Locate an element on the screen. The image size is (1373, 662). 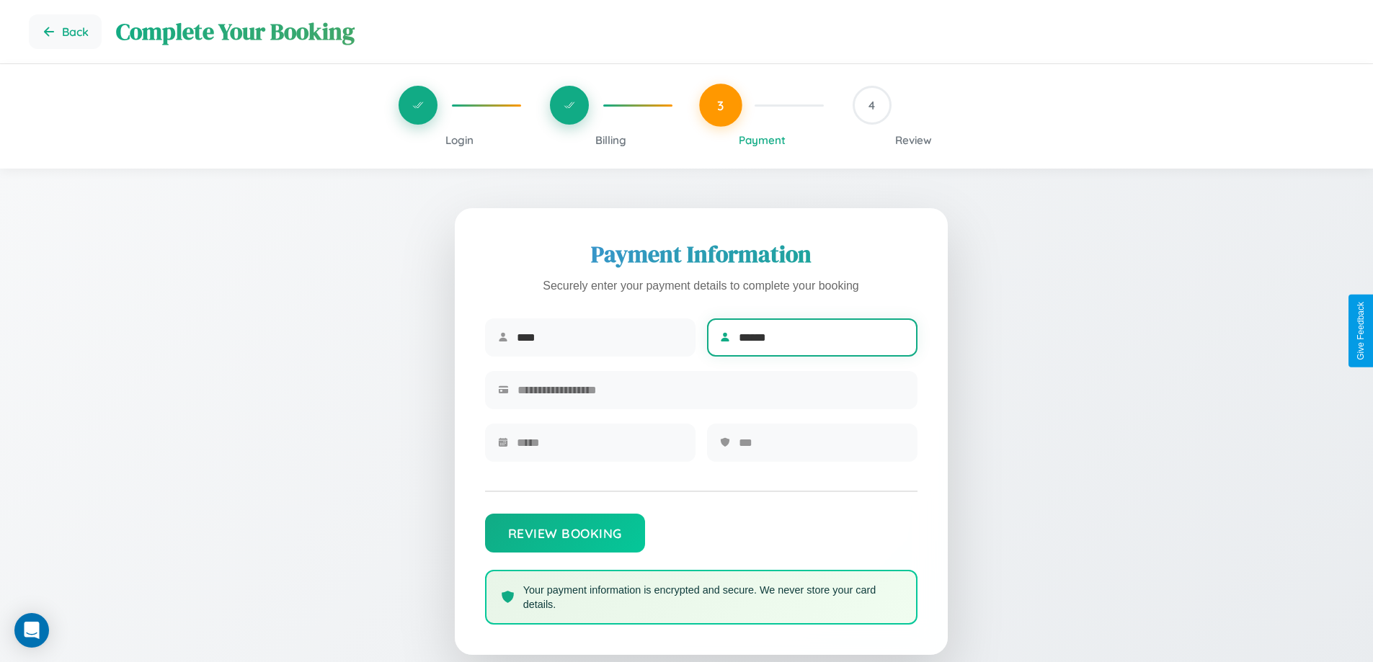
span: Payment is located at coordinates (762, 140).